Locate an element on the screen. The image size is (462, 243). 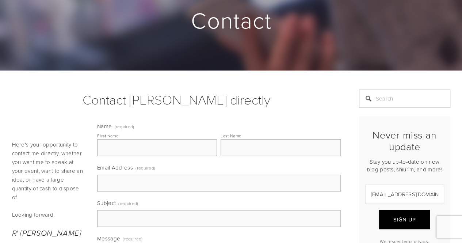
span: Subject is located at coordinates (106, 203).